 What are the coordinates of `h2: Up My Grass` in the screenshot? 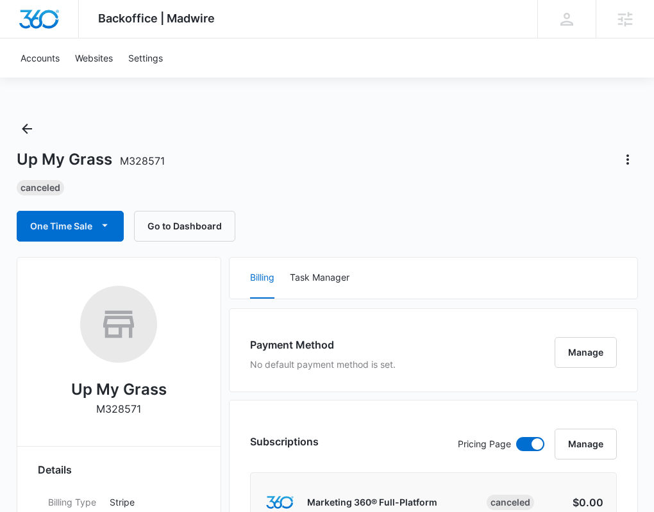 It's located at (119, 390).